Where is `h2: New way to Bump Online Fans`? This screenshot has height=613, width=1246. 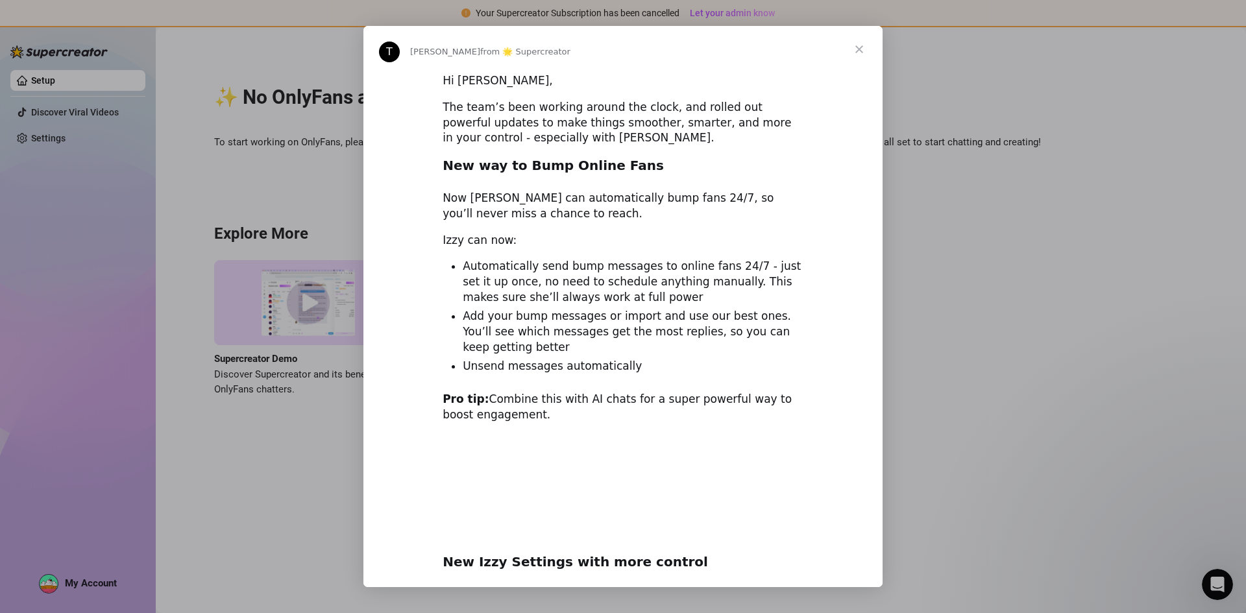
h2: New way to Bump Online Fans is located at coordinates (623, 169).